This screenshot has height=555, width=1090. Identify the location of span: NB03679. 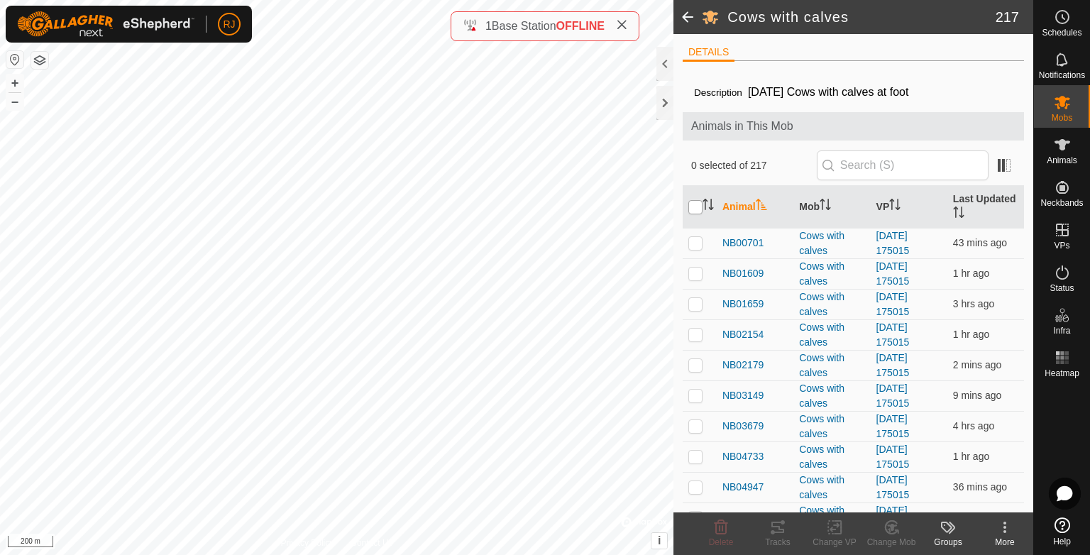
(743, 426).